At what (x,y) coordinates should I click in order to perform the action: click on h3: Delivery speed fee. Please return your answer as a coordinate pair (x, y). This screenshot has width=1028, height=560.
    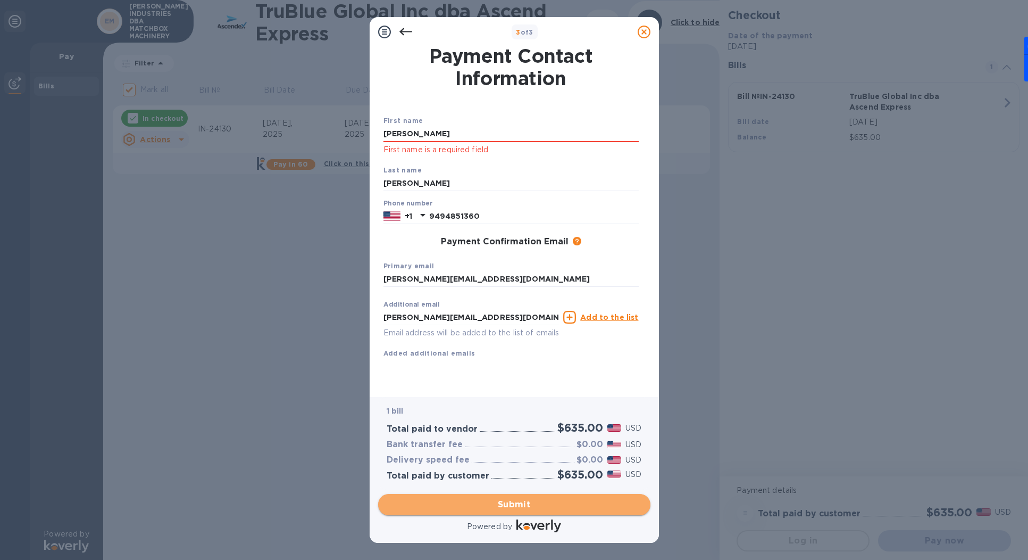
    Looking at the image, I should click on (428, 460).